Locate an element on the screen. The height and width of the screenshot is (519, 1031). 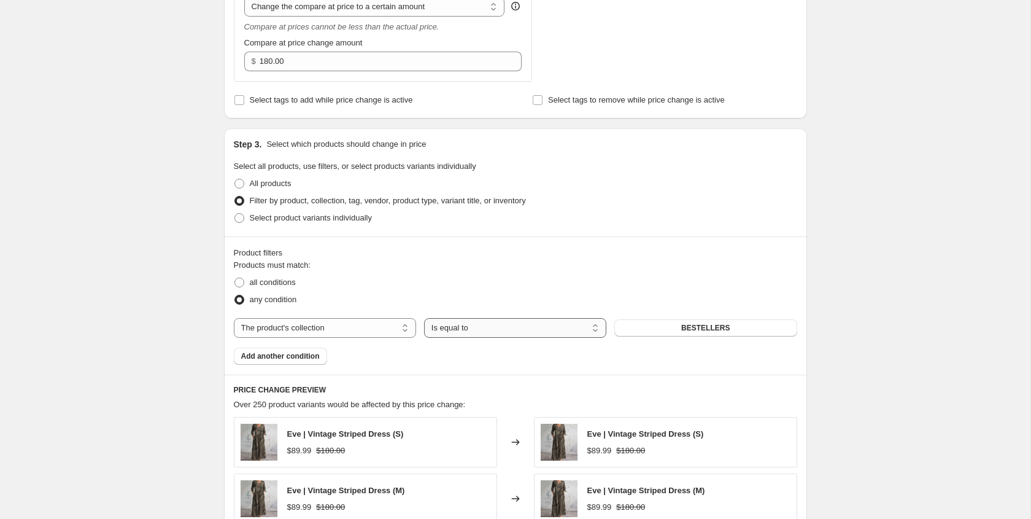
span: all conditions is located at coordinates (272, 282).